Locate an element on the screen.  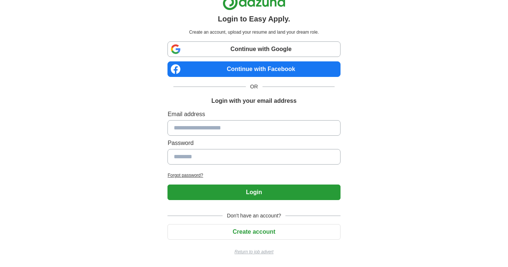
a: Continue with Google is located at coordinates (254, 49).